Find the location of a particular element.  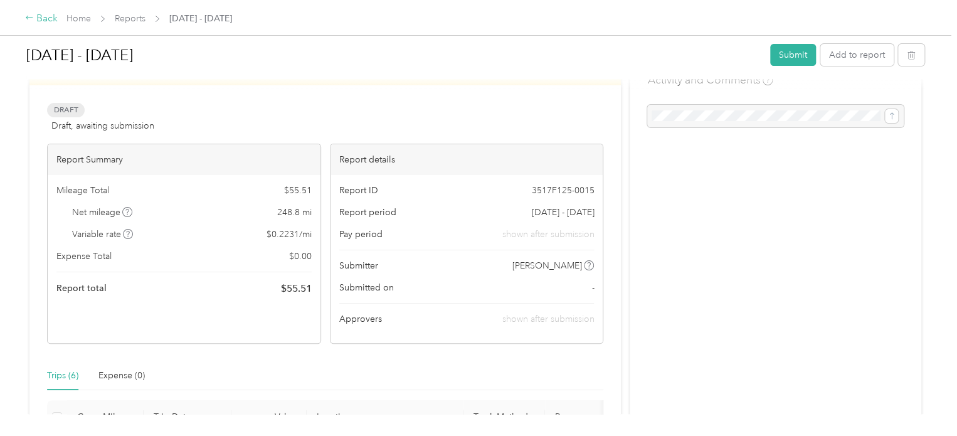

span: Expense Total is located at coordinates (84, 256).